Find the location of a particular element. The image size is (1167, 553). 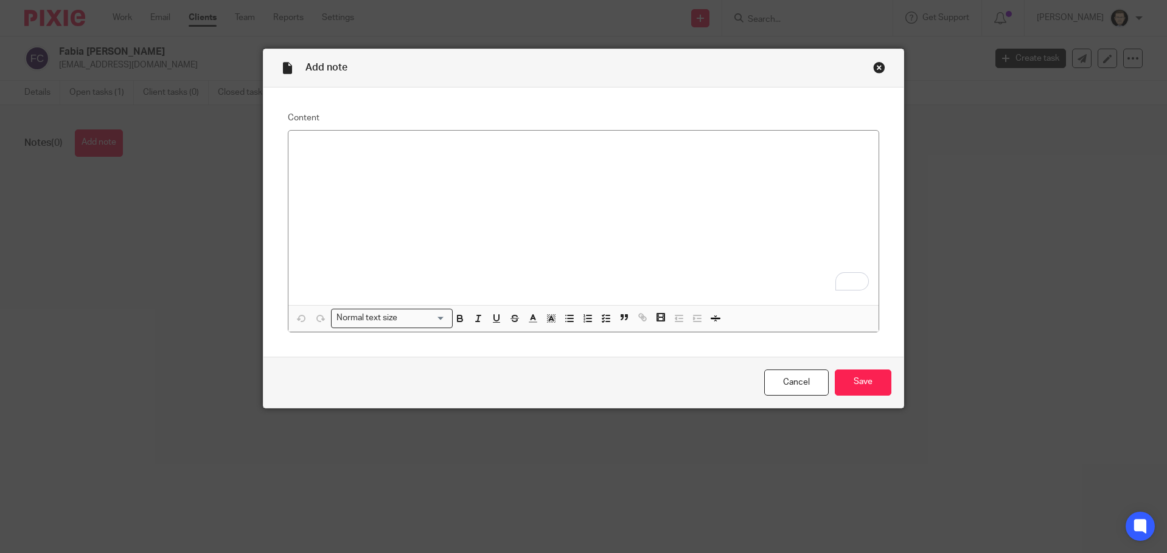

span: Normal text size is located at coordinates (367, 318).